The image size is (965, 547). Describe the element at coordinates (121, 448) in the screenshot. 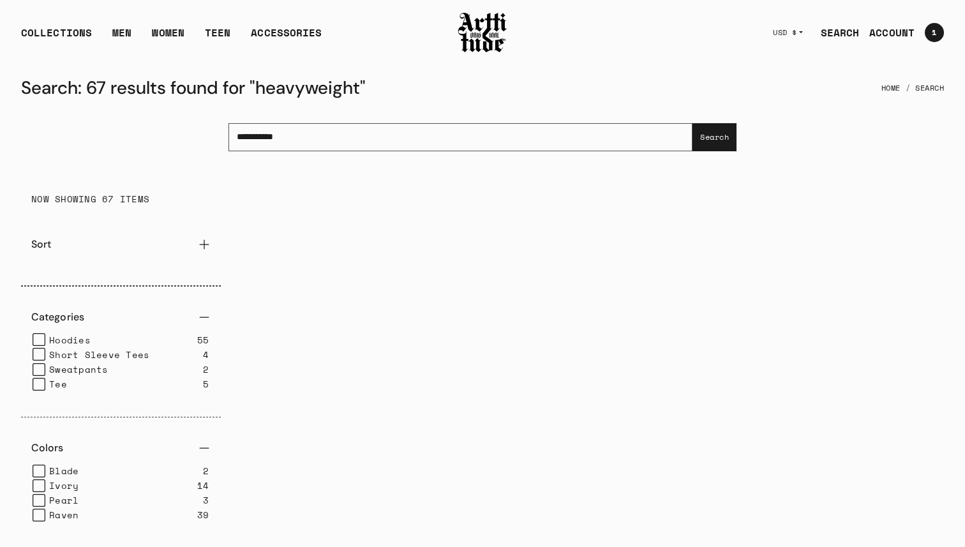

I see `button: Colors` at that location.